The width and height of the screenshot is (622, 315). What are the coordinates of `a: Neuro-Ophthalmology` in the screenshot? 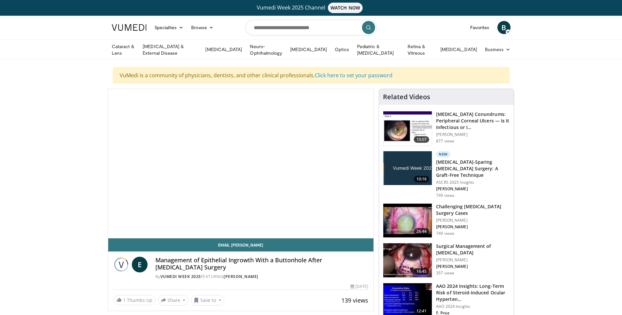 It's located at (266, 50).